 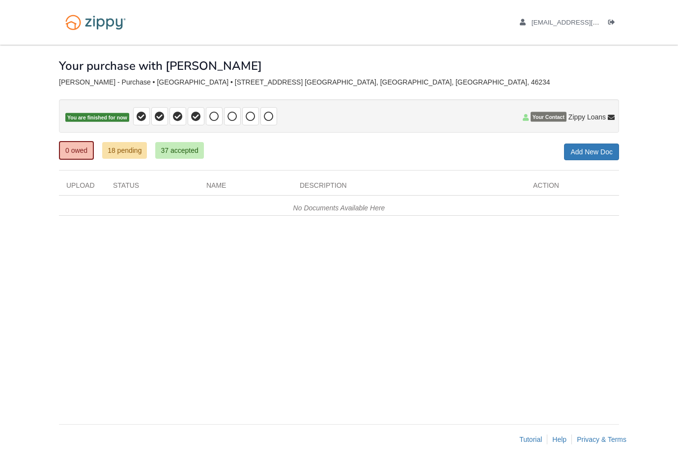 I want to click on a: 18 pending, so click(x=124, y=150).